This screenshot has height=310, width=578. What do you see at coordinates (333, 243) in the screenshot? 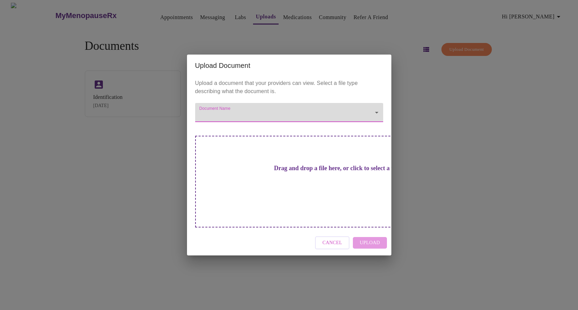
I see `button: Cancel` at bounding box center [333, 243].